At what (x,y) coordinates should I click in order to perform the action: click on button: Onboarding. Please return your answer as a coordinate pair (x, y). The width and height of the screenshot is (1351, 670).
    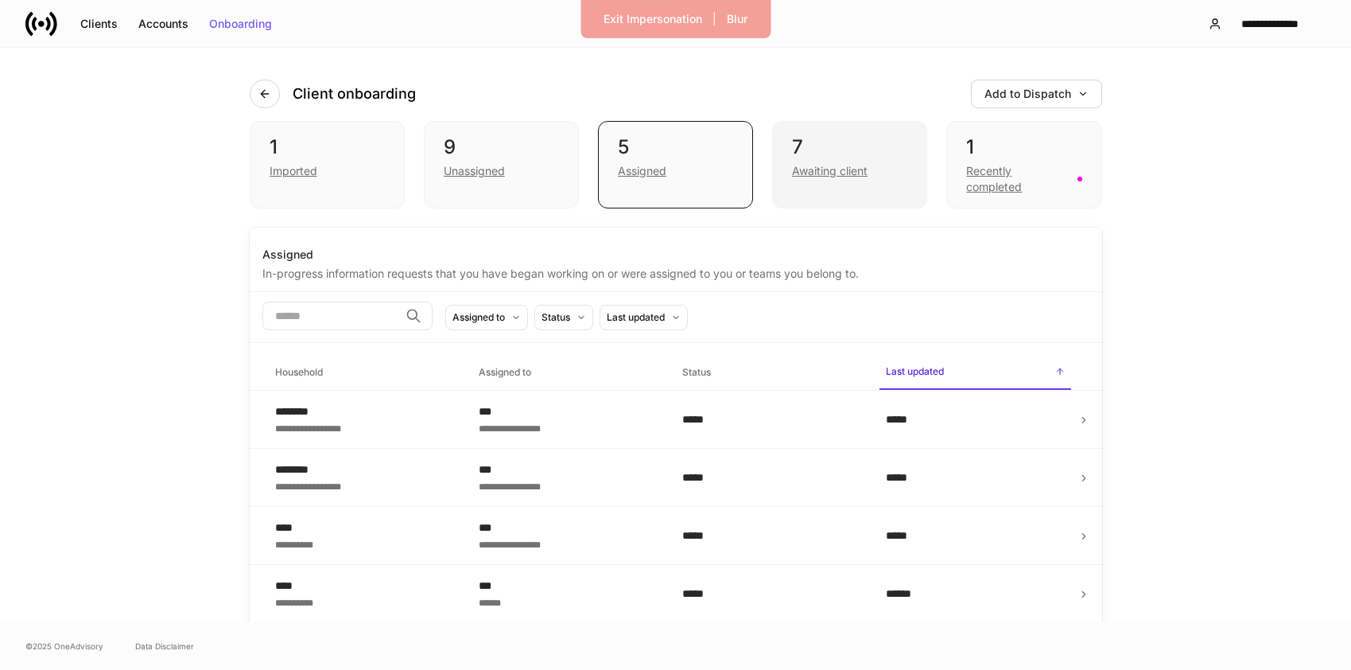
    Looking at the image, I should click on (240, 24).